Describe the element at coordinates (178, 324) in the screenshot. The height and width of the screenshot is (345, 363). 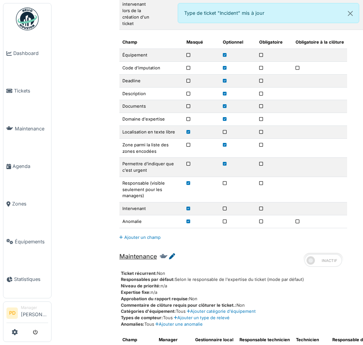
I see `a: Ajouter une anomalie` at that location.